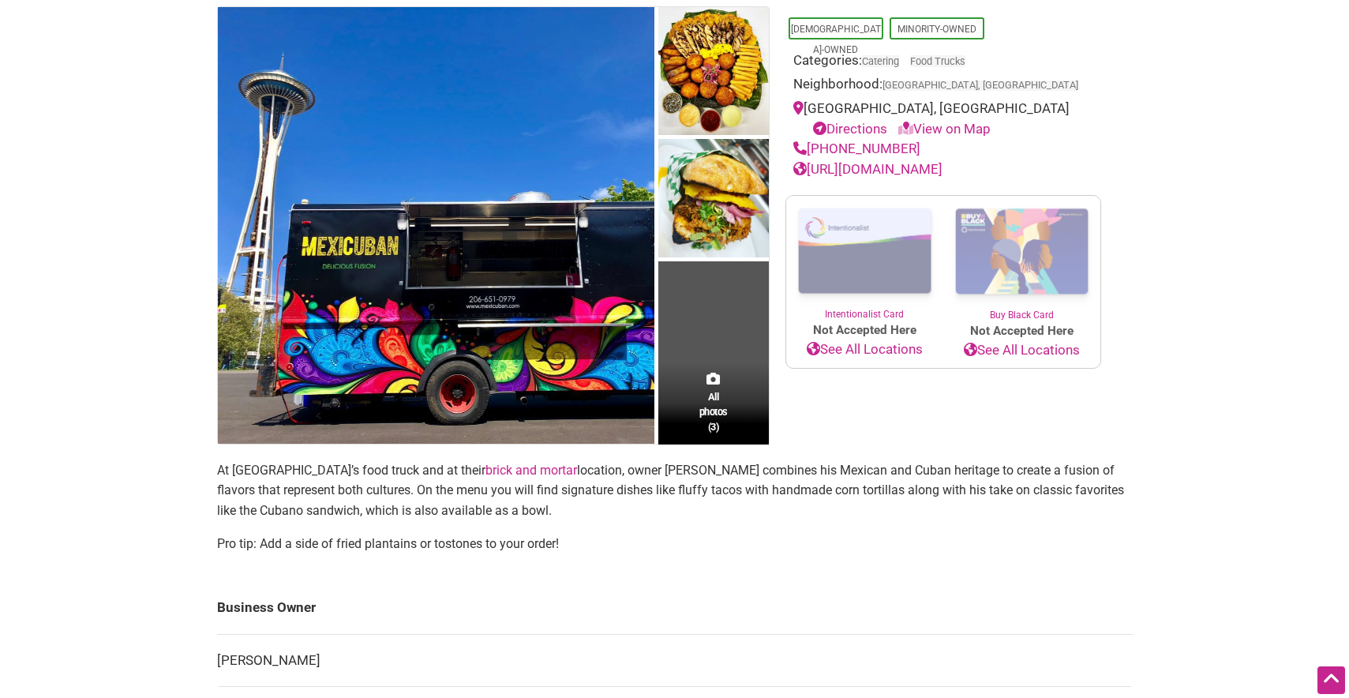 The width and height of the screenshot is (1349, 698). Describe the element at coordinates (850, 129) in the screenshot. I see `a: Directions` at that location.